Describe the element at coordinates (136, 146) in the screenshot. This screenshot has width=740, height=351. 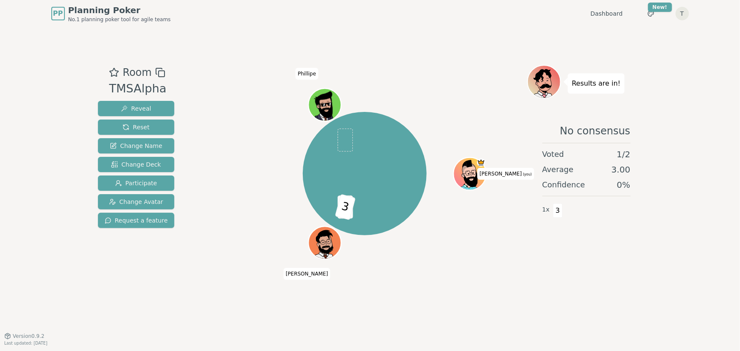
I see `button: Change Name` at that location.